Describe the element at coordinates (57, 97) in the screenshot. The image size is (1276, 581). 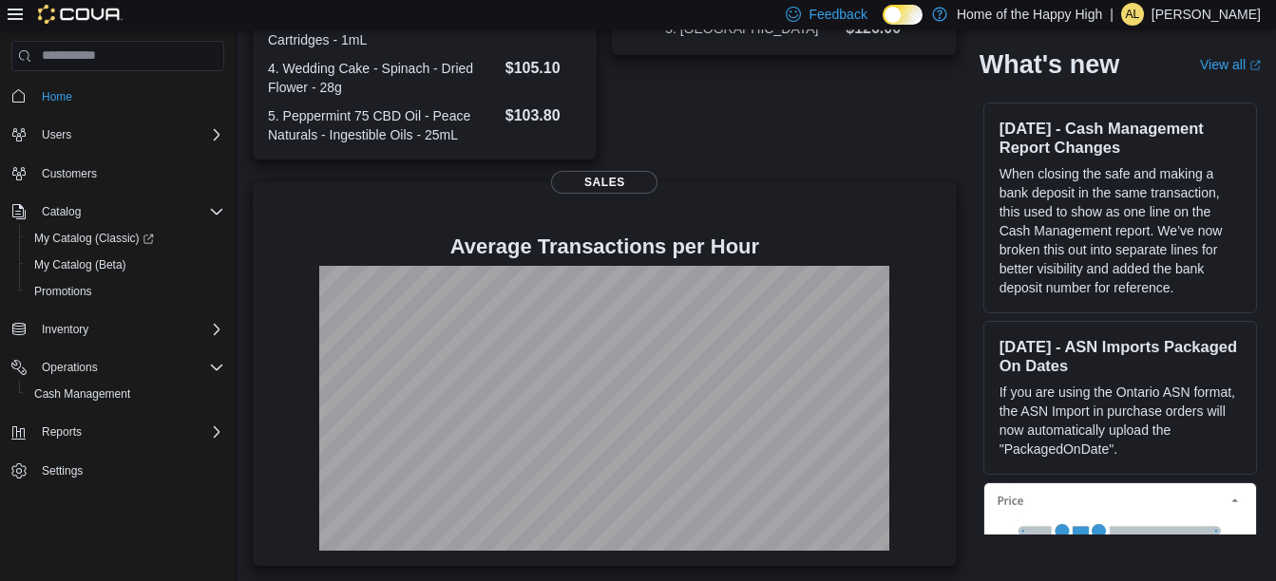
I see `a: Home` at that location.